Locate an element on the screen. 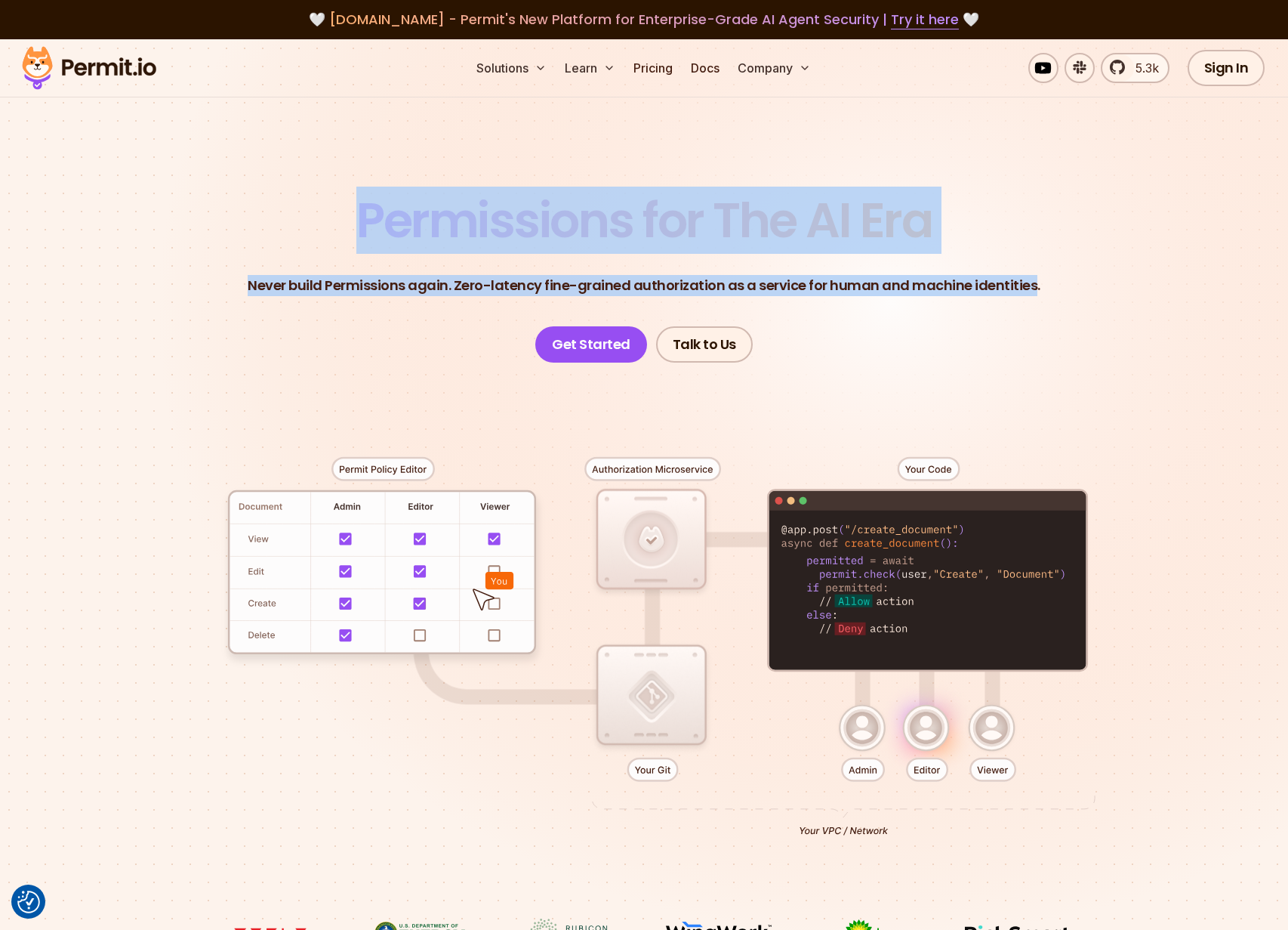 Image resolution: width=1288 pixels, height=930 pixels. p: Never build Permissions again. Zero-latency fine-grained authorization as a service for human and... is located at coordinates (644, 285).